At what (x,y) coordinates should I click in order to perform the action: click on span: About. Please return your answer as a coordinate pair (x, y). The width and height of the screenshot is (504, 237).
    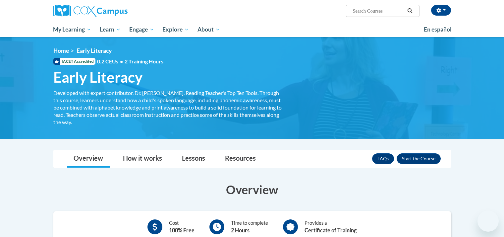
    Looking at the image, I should click on (209, 30).